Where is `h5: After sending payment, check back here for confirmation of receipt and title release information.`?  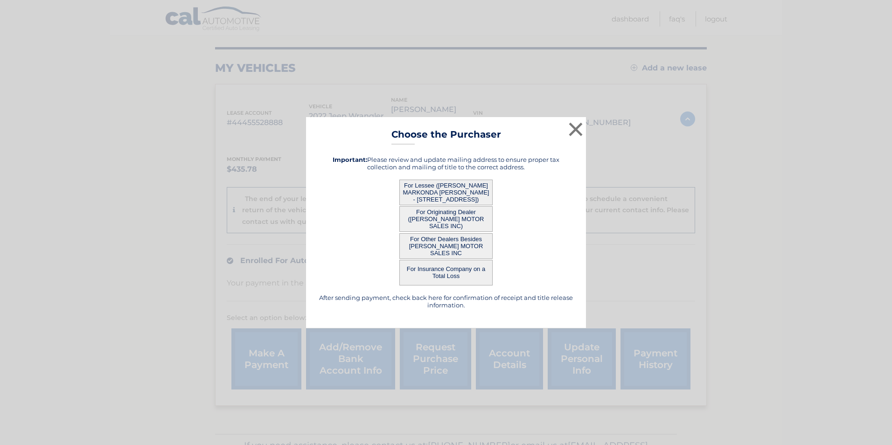
h5: After sending payment, check back here for confirmation of receipt and title release information. is located at coordinates (446, 301).